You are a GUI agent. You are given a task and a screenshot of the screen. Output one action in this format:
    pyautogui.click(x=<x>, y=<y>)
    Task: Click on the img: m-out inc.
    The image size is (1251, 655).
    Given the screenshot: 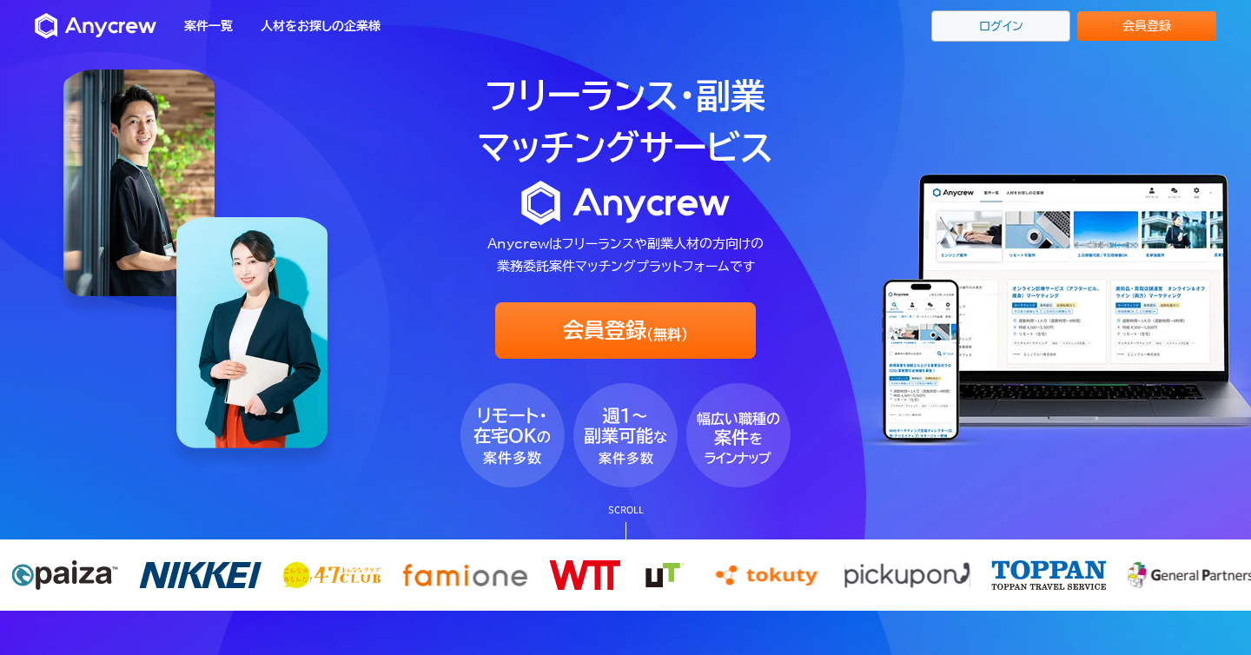 What is the action you would take?
    pyautogui.click(x=1187, y=575)
    